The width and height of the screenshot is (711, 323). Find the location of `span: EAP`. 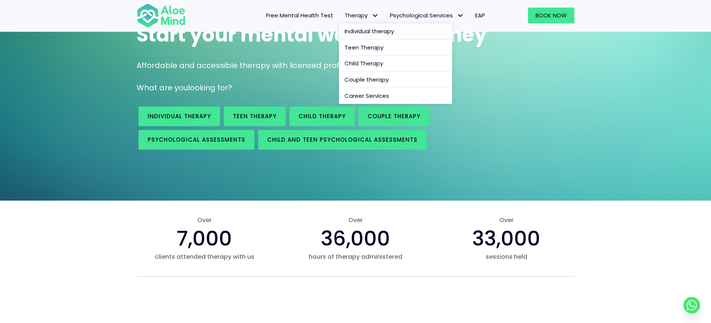

span: EAP is located at coordinates (480, 15).